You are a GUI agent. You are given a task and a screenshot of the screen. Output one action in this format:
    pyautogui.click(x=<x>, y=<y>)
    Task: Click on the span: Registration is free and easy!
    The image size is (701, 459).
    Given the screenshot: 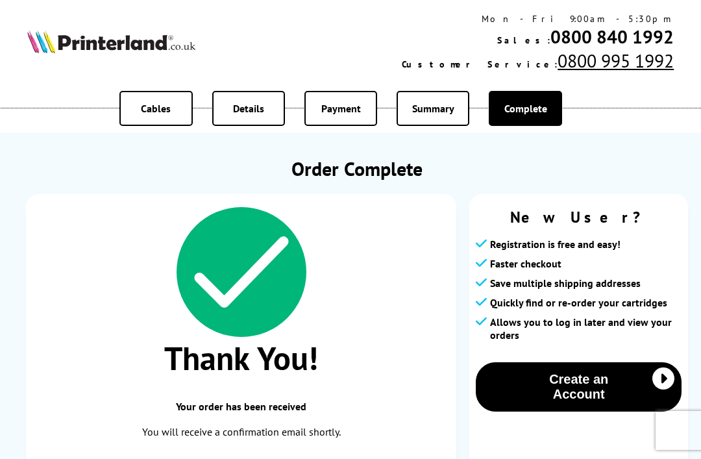 What is the action you would take?
    pyautogui.click(x=555, y=244)
    